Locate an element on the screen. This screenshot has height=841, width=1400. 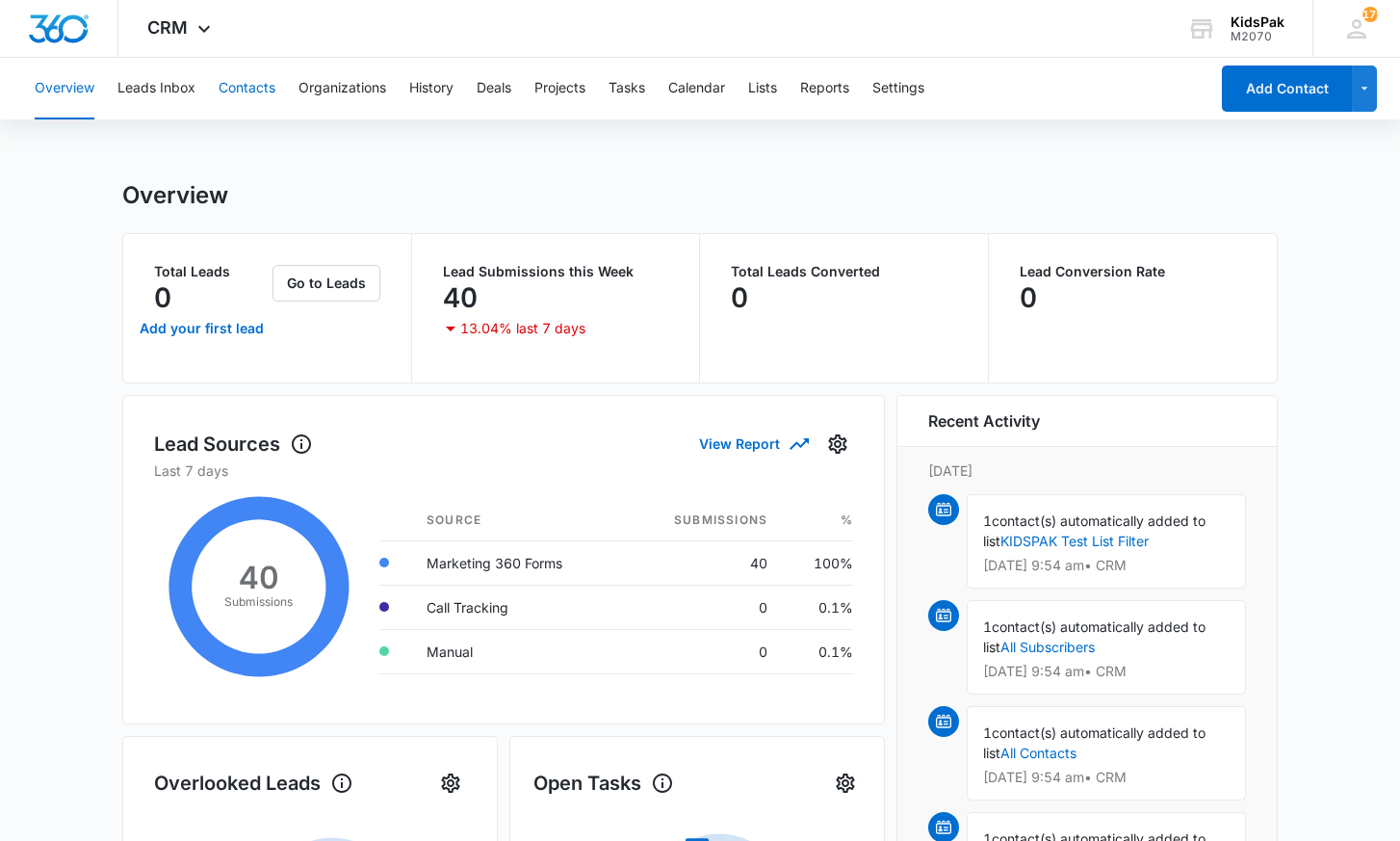
div: account id is located at coordinates (1257, 37).